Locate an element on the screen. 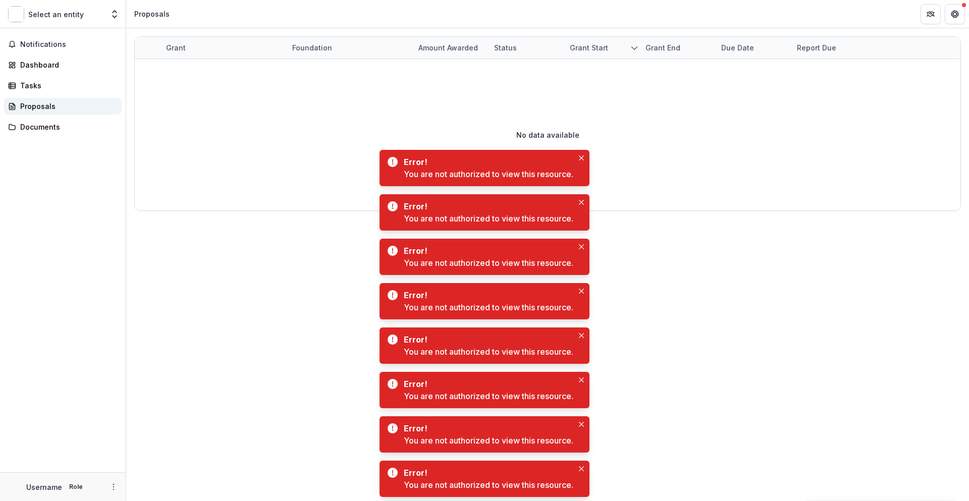 Image resolution: width=969 pixels, height=501 pixels. button: Get Help is located at coordinates (955, 14).